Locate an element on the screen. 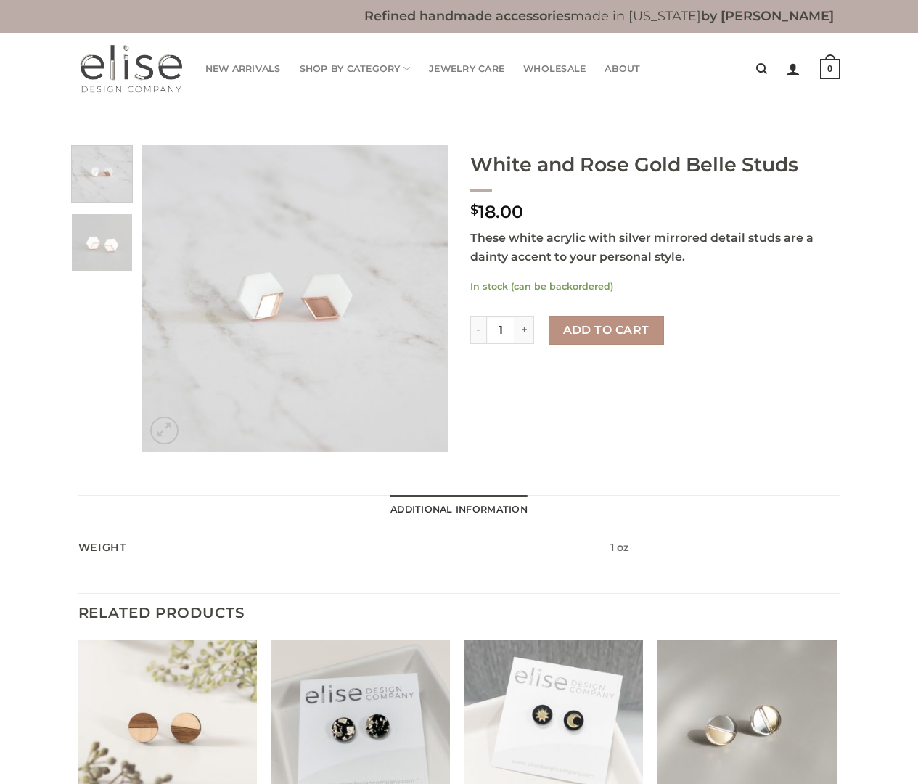 The image size is (918, 784). button: Add to cart is located at coordinates (606, 330).